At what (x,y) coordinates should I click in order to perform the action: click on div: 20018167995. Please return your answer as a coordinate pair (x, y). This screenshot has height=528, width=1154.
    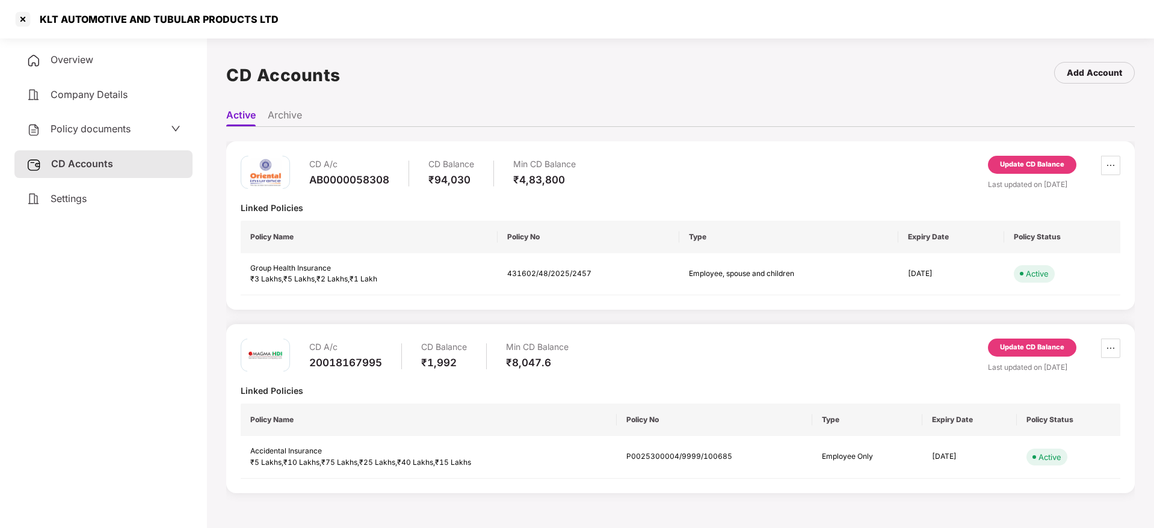
    Looking at the image, I should click on (345, 363).